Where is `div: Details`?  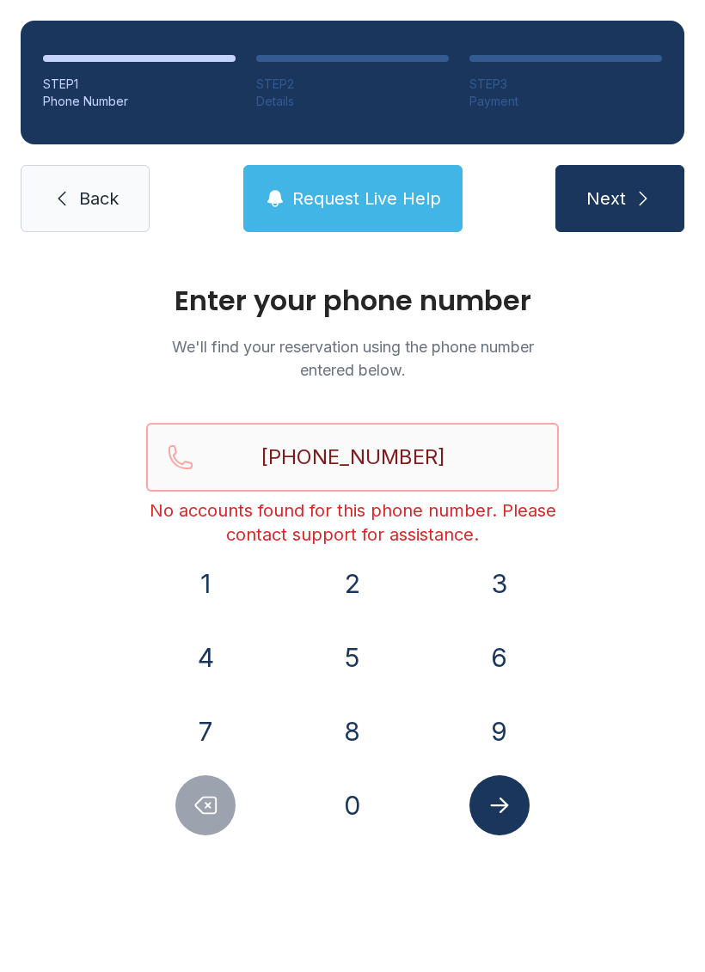 div: Details is located at coordinates (352, 101).